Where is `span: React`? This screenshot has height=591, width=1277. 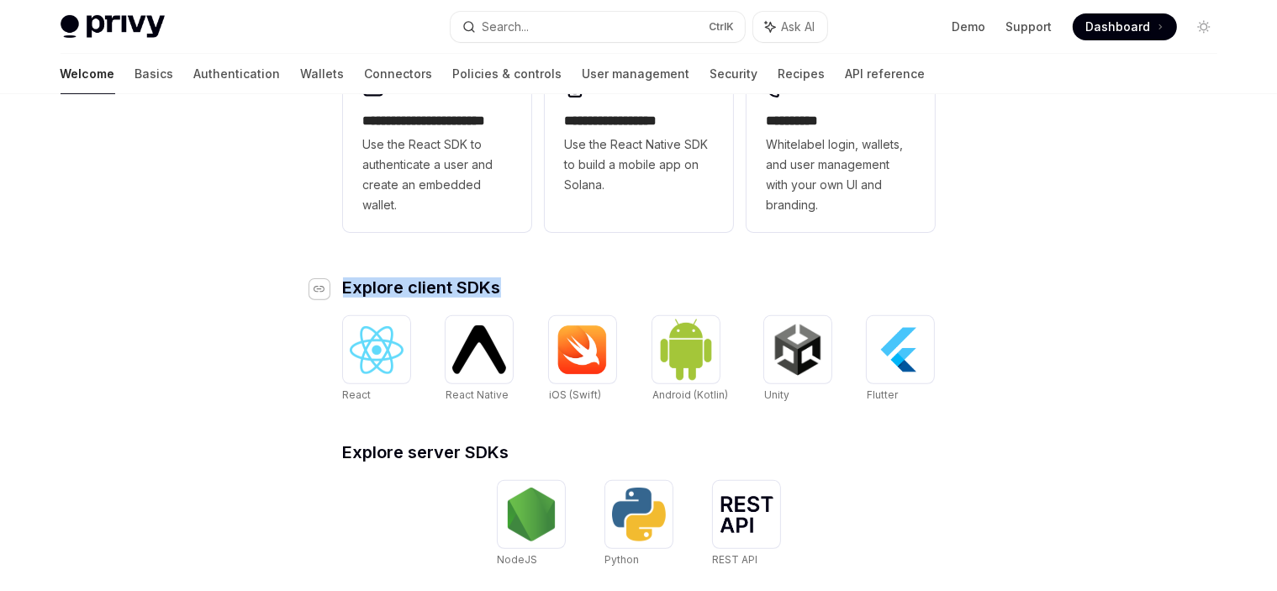 span: React is located at coordinates (357, 394).